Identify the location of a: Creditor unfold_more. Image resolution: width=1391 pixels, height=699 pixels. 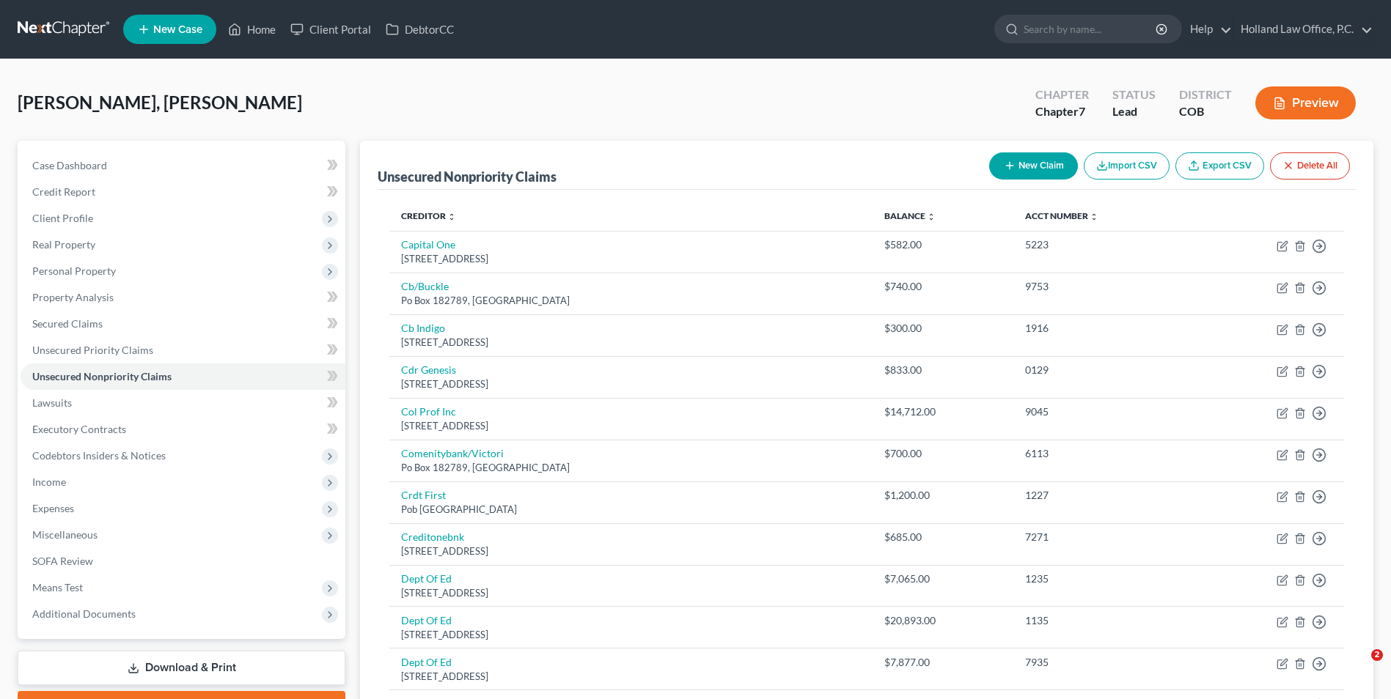
(428, 216).